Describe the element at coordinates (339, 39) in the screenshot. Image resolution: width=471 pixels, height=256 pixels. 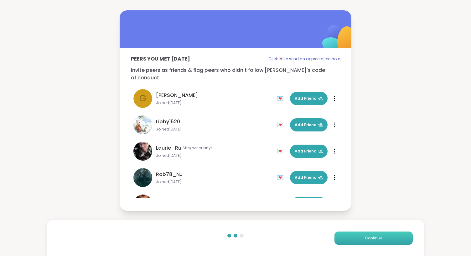
I see `img: ShareWell Logomark` at that location.